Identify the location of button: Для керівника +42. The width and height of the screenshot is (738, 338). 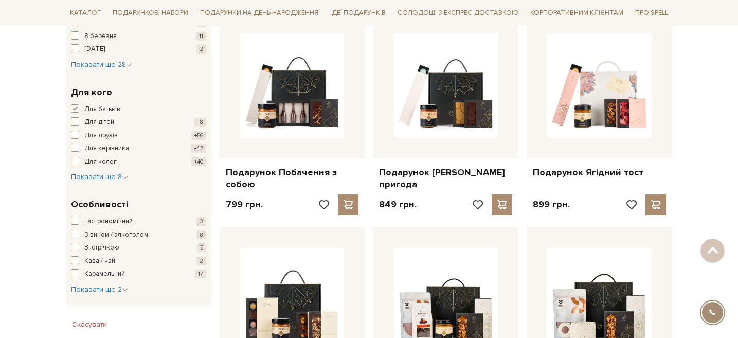
(138, 149).